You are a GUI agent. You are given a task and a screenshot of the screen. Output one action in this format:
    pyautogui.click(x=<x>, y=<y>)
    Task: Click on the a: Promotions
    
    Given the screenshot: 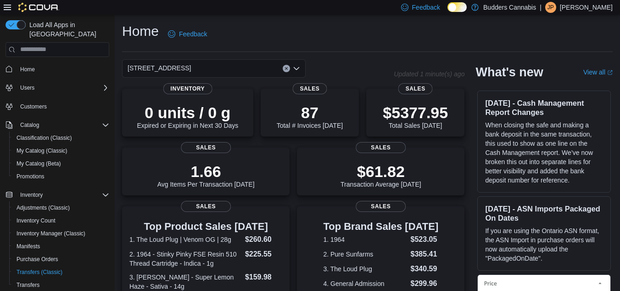 What is the action you would take?
    pyautogui.click(x=30, y=176)
    